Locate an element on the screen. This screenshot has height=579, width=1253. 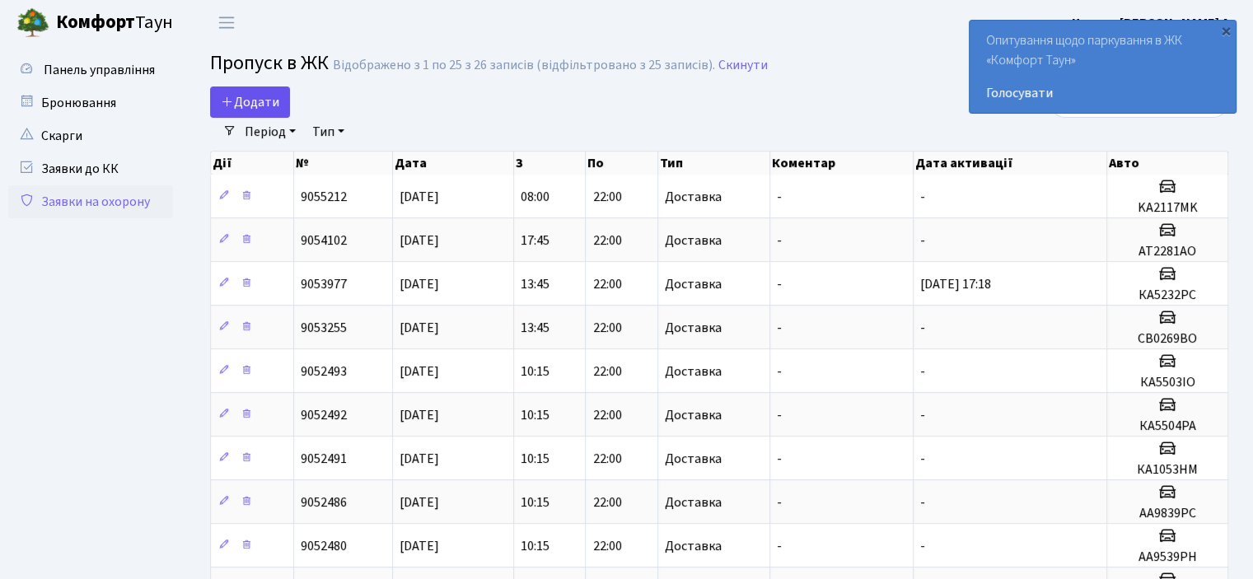
div: Опитування щодо паркування в ЖК «Комфорт Таун» is located at coordinates (1102, 67).